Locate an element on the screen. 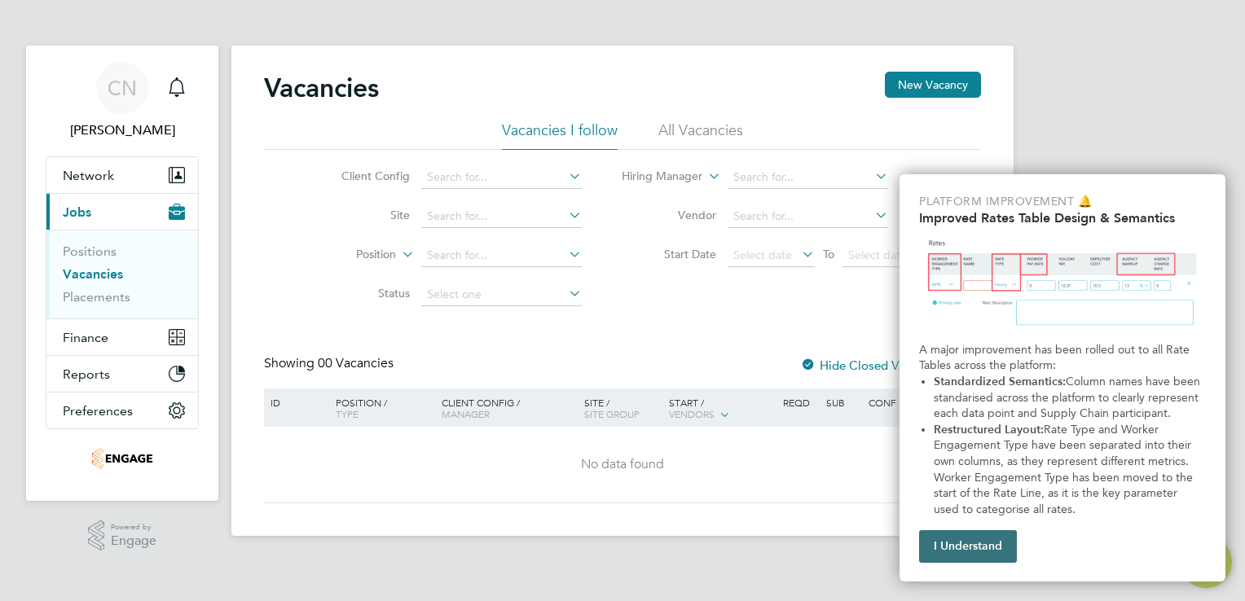  span: Jobs is located at coordinates (77, 212).